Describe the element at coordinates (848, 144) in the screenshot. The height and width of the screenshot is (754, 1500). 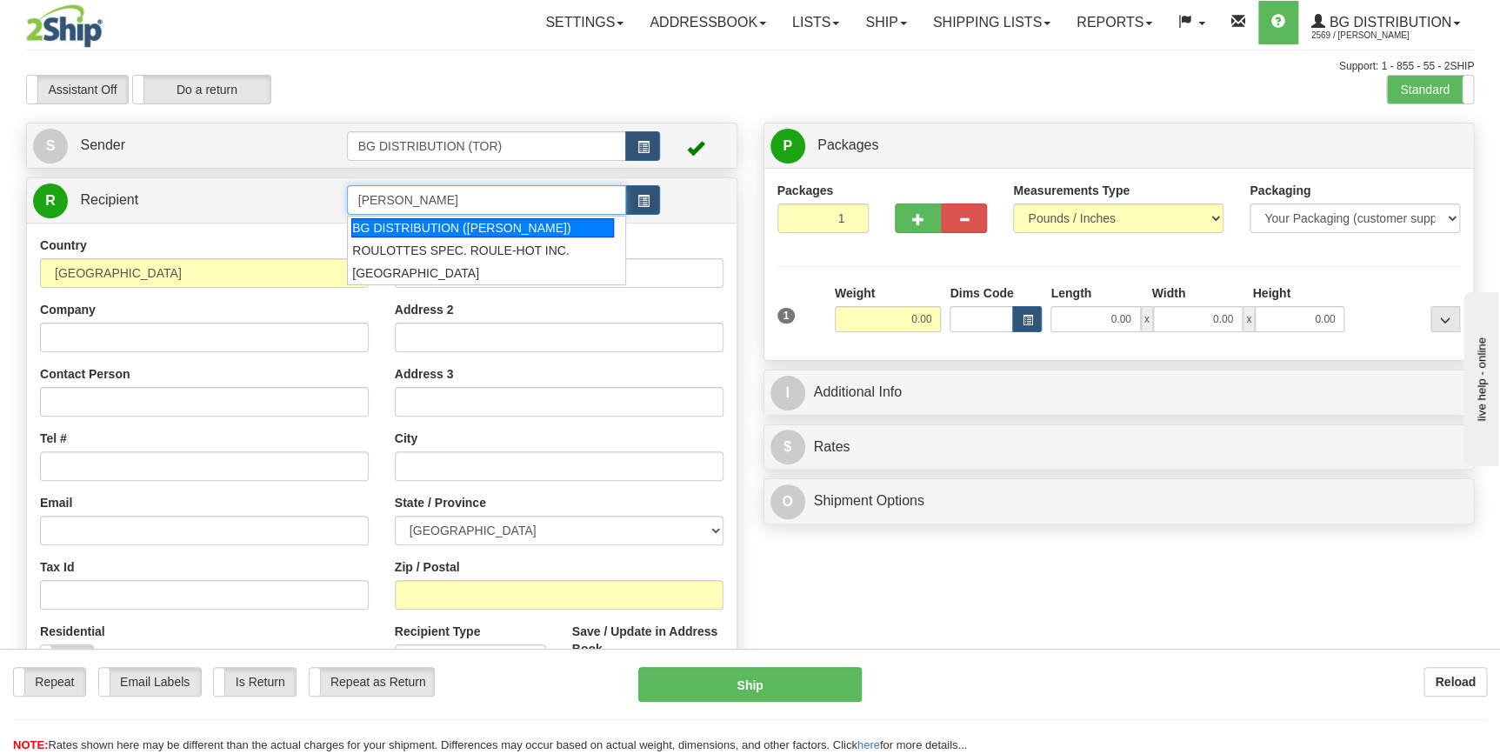
I see `span: Packages` at that location.